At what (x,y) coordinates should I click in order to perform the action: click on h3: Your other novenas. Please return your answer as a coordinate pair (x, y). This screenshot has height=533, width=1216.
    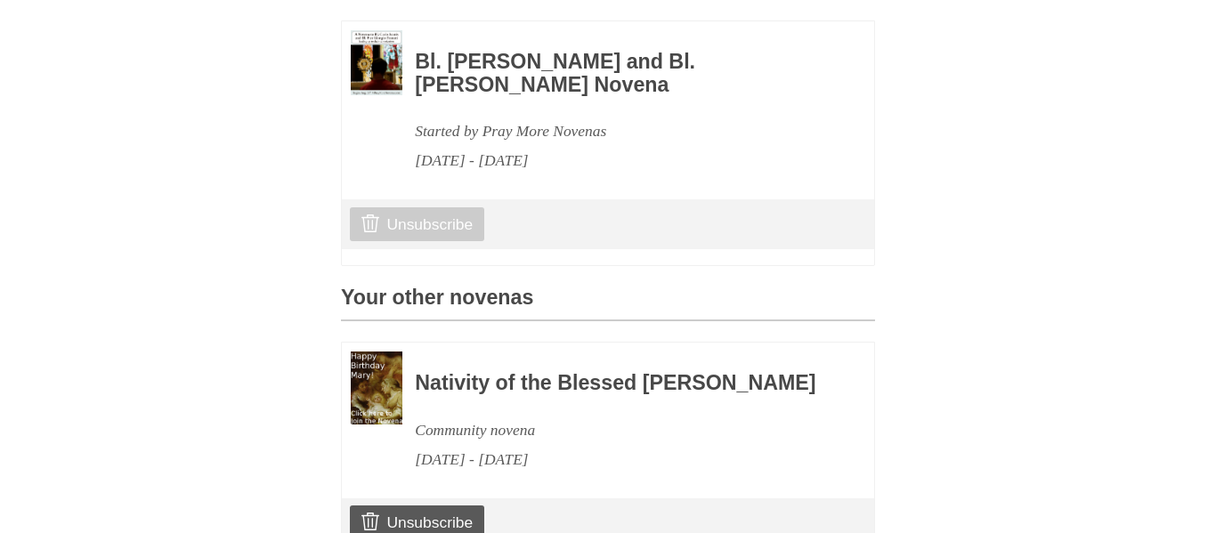
    Looking at the image, I should click on (608, 304).